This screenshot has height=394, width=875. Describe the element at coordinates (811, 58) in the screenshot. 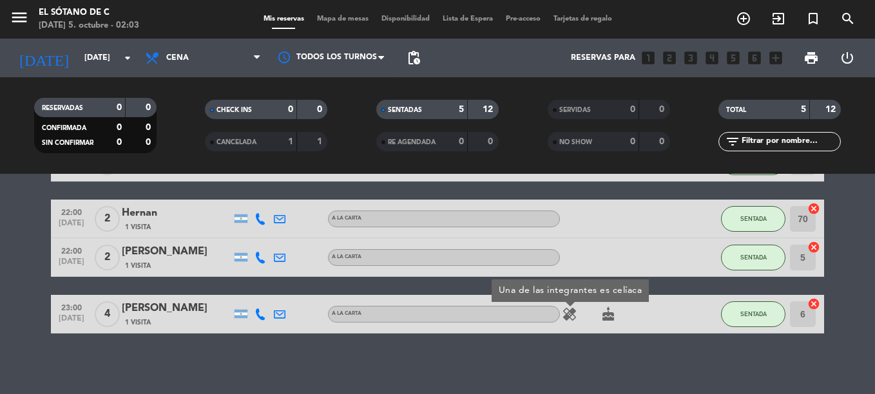

I see `span: print` at that location.